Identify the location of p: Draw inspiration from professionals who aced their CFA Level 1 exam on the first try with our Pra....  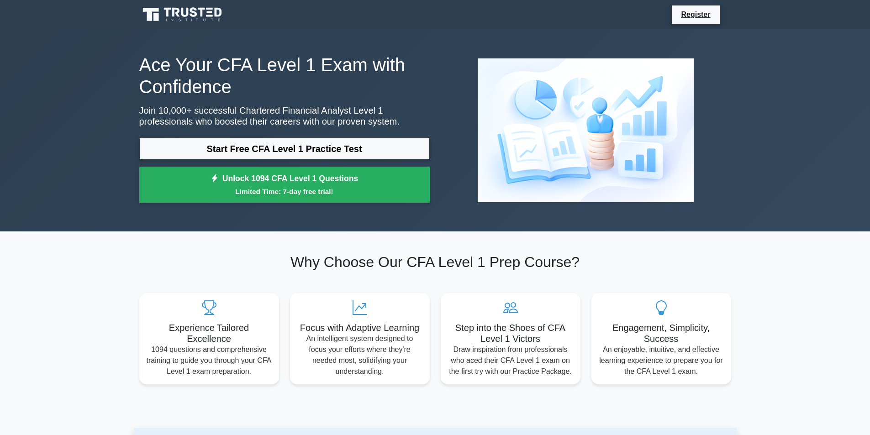
(511, 361).